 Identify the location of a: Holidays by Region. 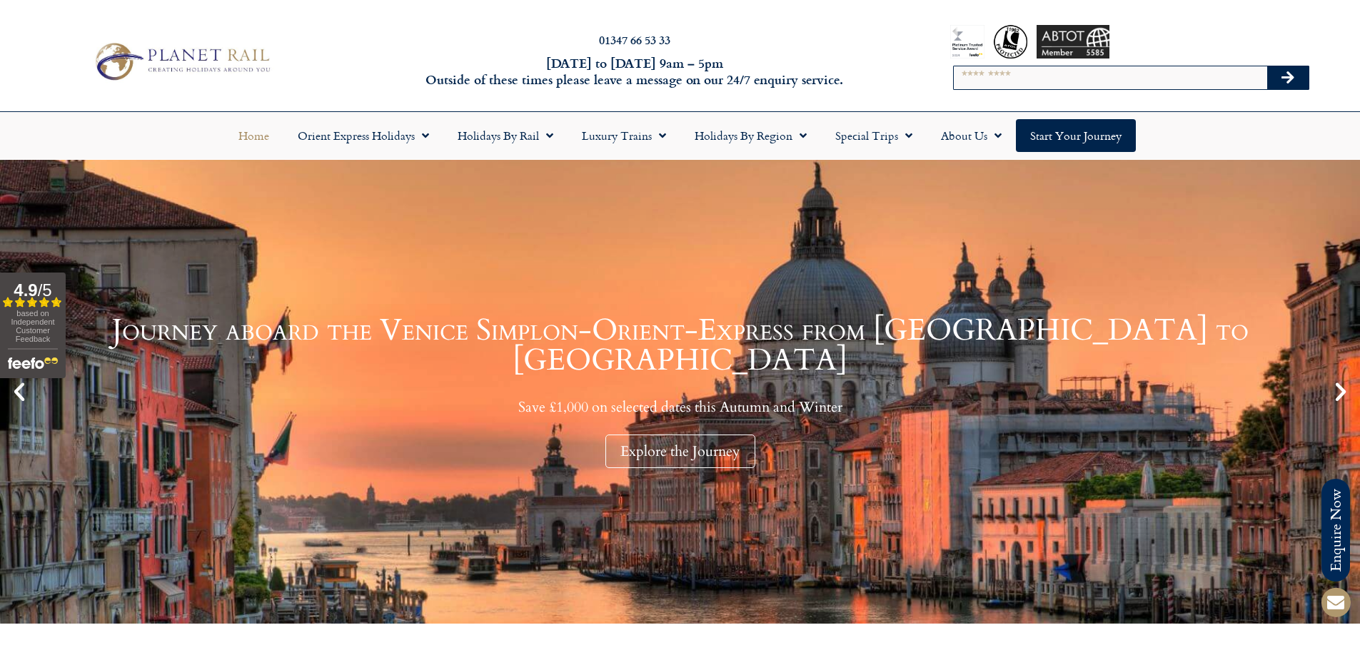
(750, 136).